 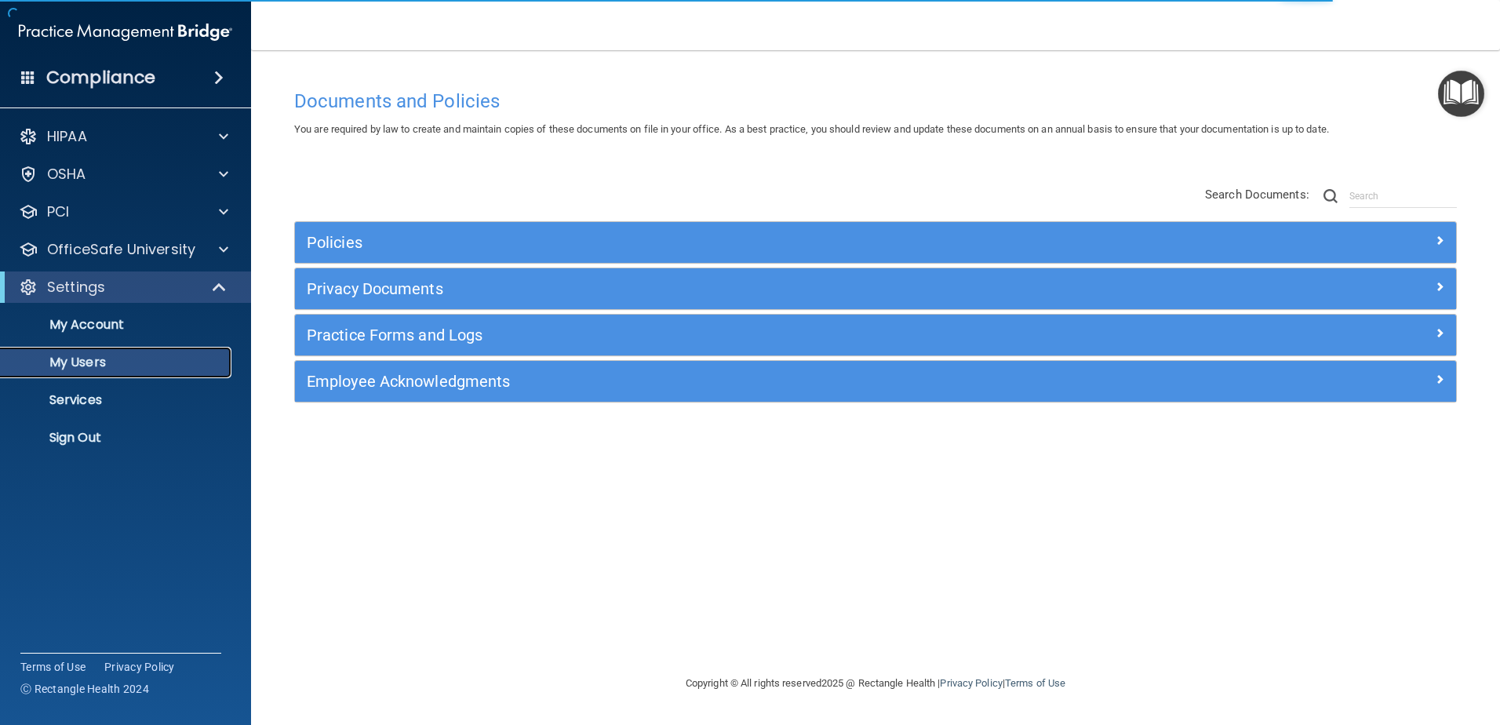 I want to click on a: Settings, so click(x=123, y=287).